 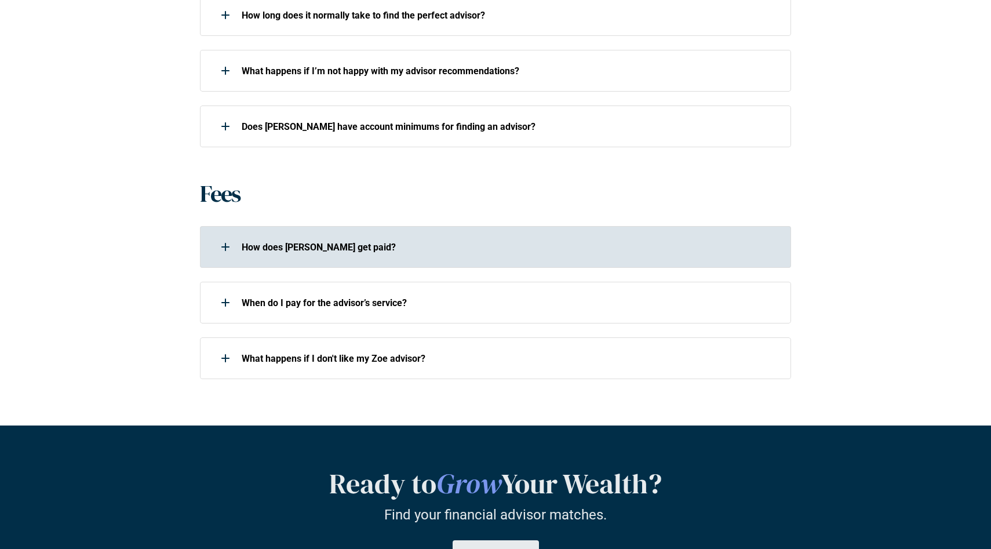 I want to click on p: Find your financial advisor matches., so click(x=495, y=514).